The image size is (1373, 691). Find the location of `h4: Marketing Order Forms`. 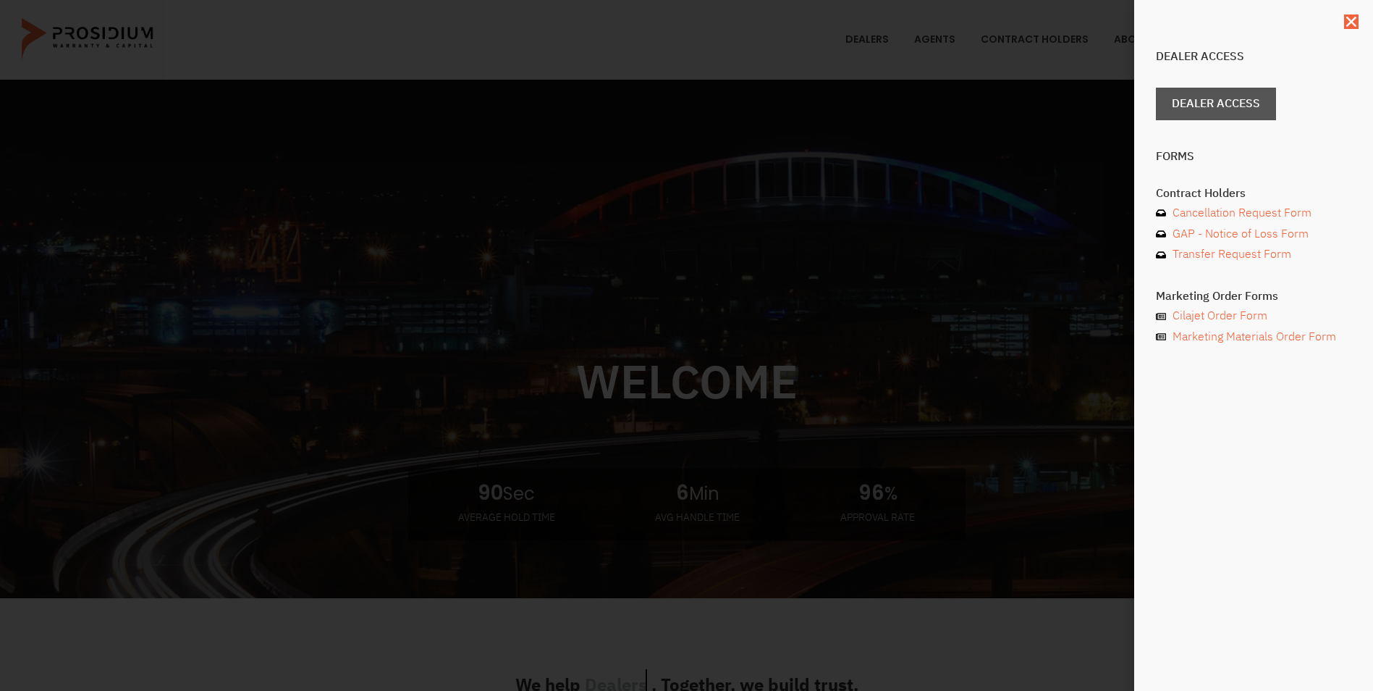

h4: Marketing Order Forms is located at coordinates (1254, 296).